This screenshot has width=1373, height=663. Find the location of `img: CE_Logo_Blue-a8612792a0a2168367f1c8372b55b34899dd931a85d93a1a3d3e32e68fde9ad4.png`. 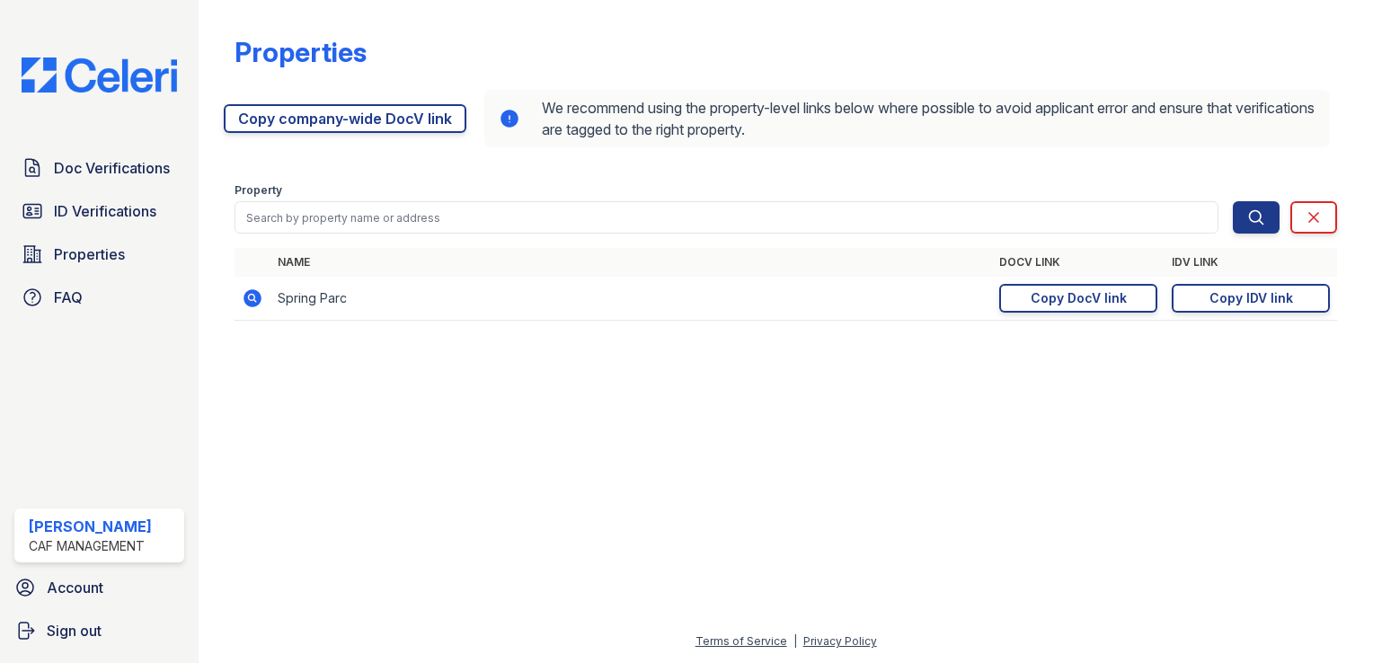

img: CE_Logo_Blue-a8612792a0a2168367f1c8372b55b34899dd931a85d93a1a3d3e32e68fde9ad4.png is located at coordinates (99, 75).